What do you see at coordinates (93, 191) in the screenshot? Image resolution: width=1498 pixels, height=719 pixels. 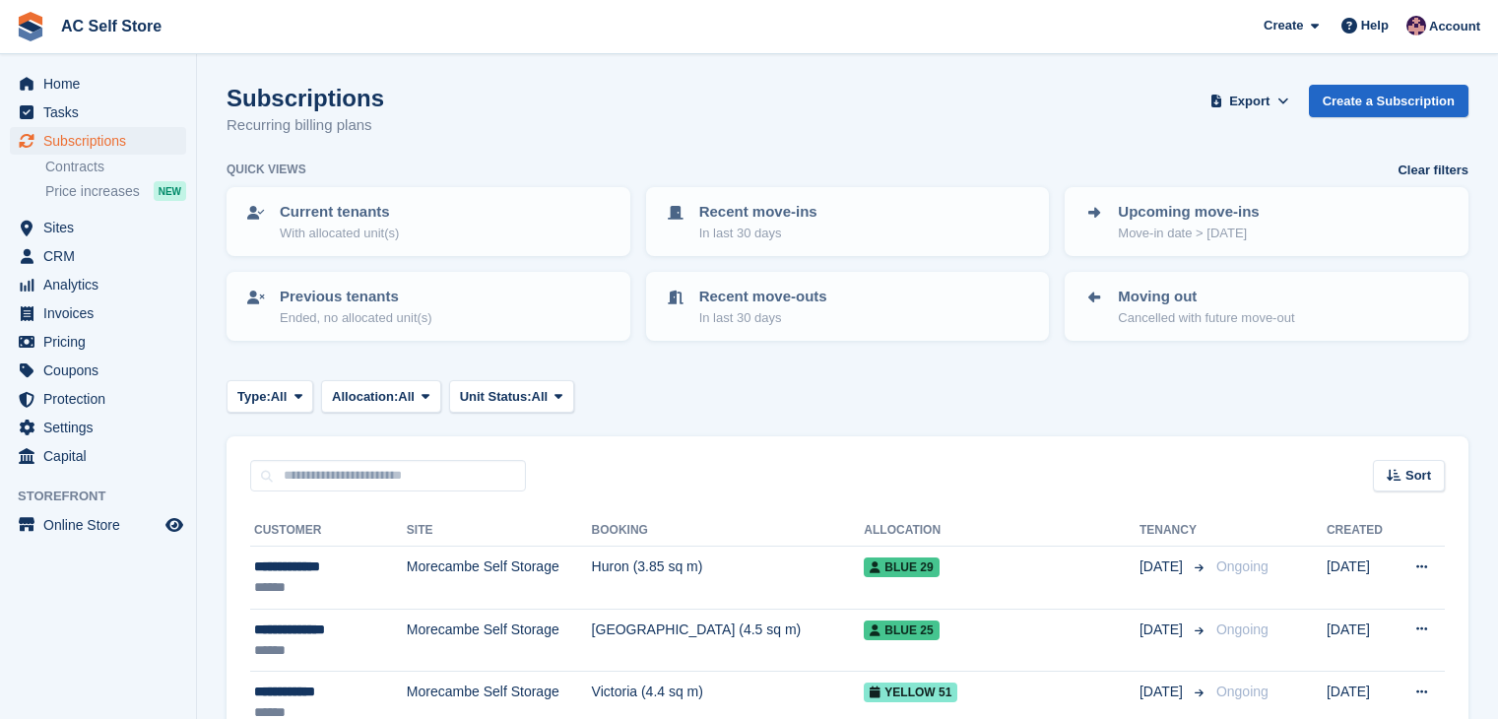 I see `span: Price increases` at bounding box center [93, 191].